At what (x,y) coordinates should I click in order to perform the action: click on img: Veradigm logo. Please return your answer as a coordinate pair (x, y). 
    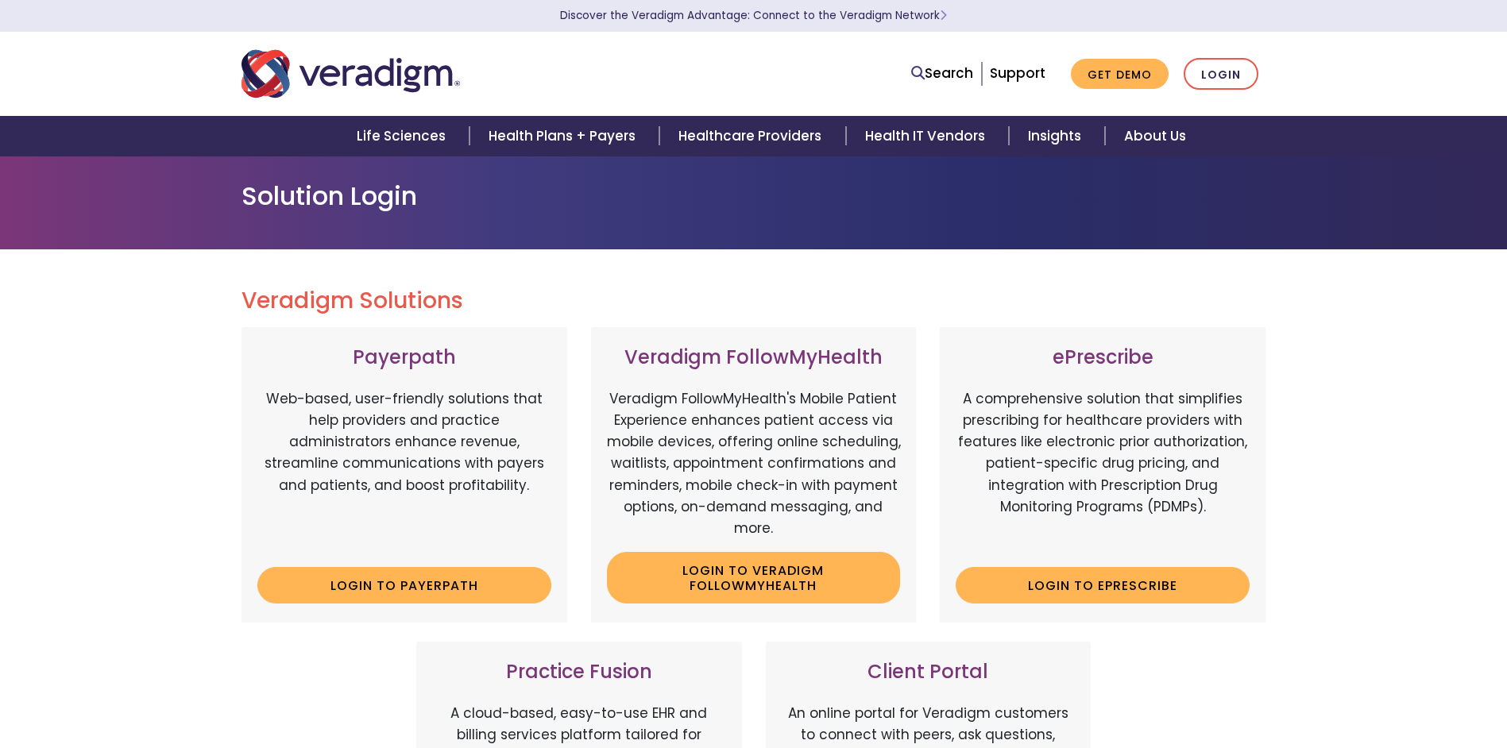
    Looking at the image, I should click on (350, 74).